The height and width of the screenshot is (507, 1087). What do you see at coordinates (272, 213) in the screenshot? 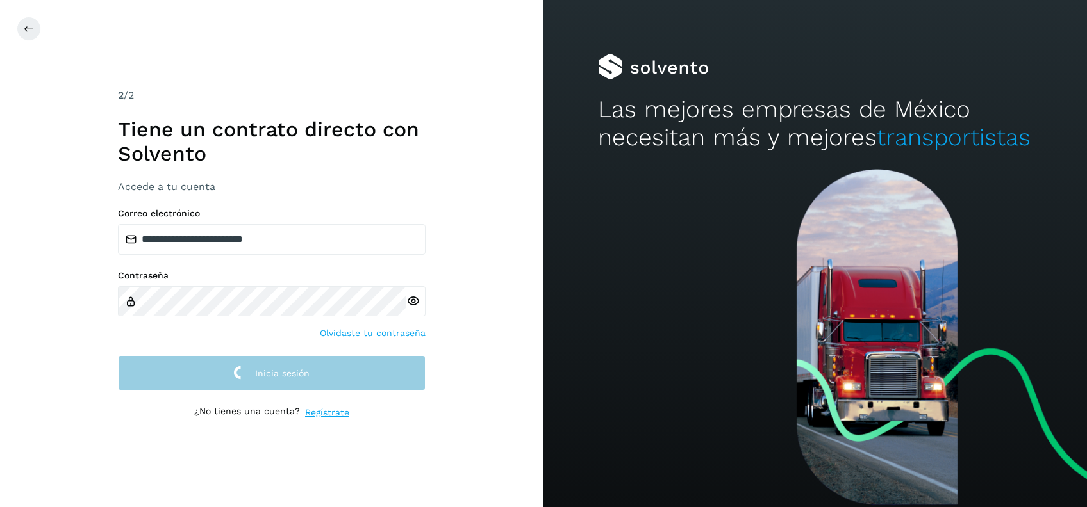
I see `label: Correo electrónico` at bounding box center [272, 213].